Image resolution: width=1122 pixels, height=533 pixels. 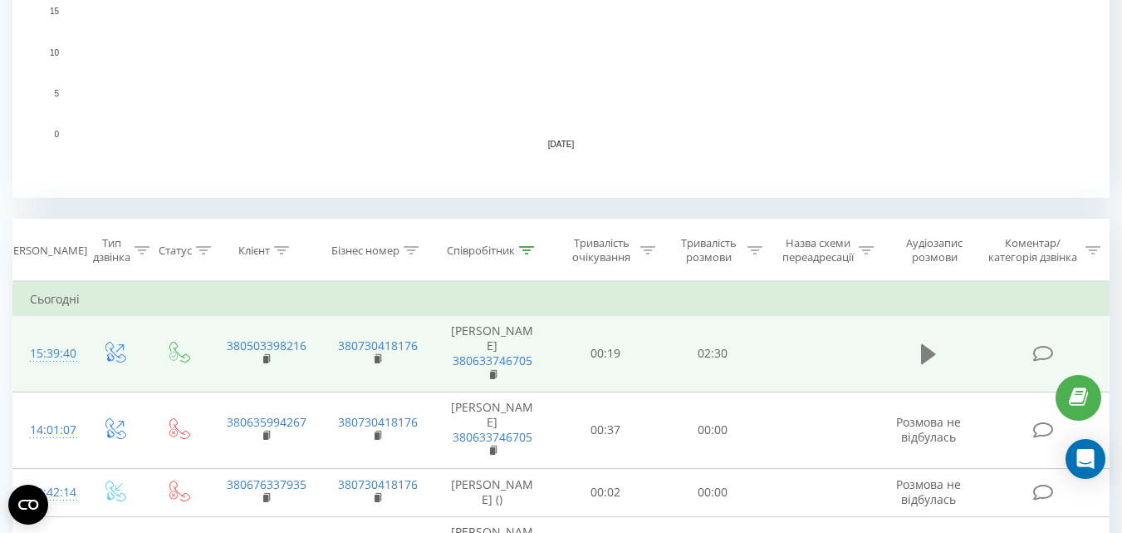 I want to click on text: 0, so click(x=56, y=134).